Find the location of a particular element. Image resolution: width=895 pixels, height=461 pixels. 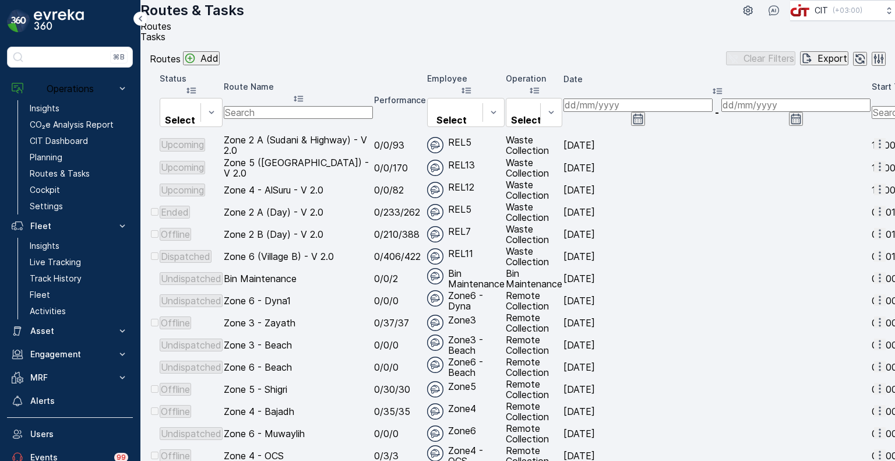

p: Zone 6 - Muwaylih is located at coordinates (298, 434).